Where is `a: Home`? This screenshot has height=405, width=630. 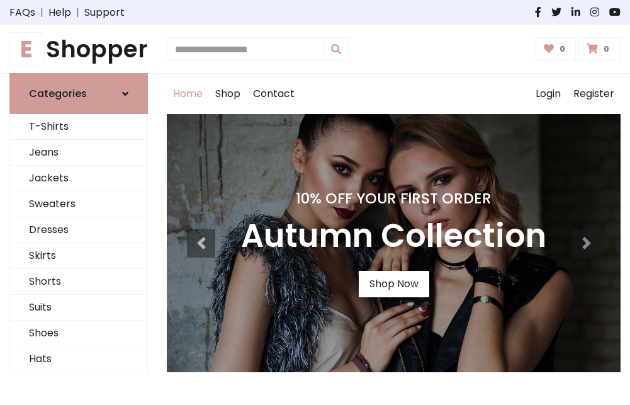
a: Home is located at coordinates (188, 94).